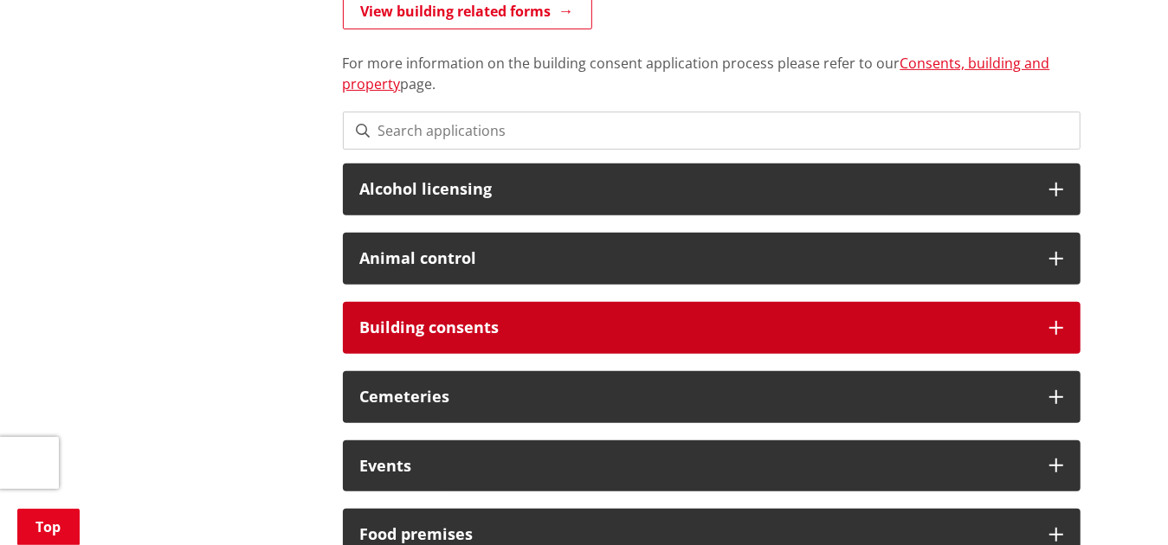 The width and height of the screenshot is (1168, 545). I want to click on input: Search applications, so click(712, 131).